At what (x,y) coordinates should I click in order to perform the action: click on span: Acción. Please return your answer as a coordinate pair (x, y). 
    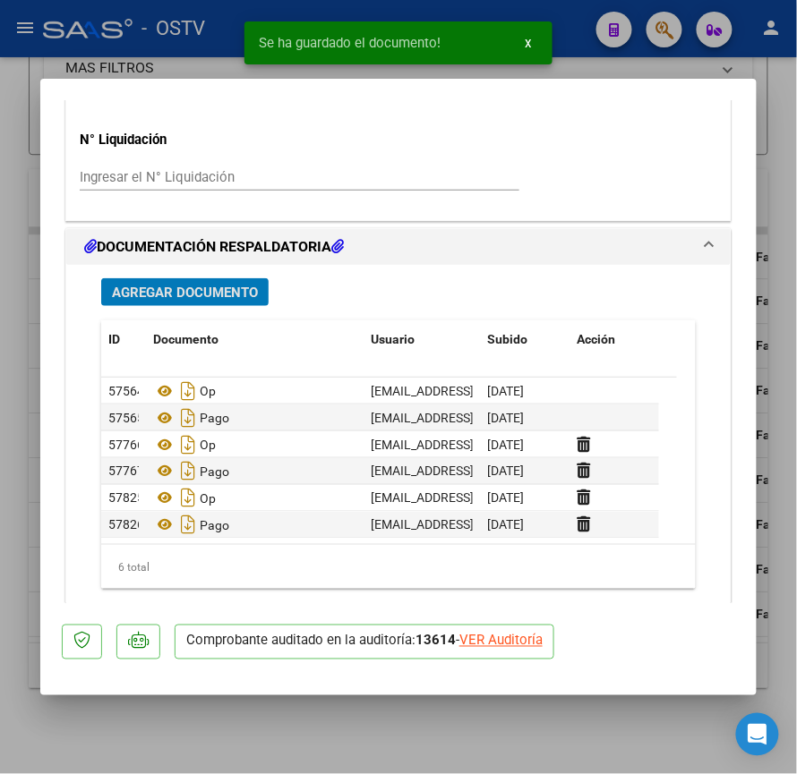
    Looking at the image, I should click on (595, 339).